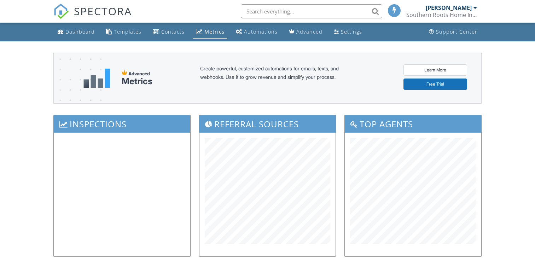 The width and height of the screenshot is (535, 261). I want to click on div: Create powerful, customized automations for emails, texts, and webhooks. Use it to grow revenue a..., so click(278, 78).